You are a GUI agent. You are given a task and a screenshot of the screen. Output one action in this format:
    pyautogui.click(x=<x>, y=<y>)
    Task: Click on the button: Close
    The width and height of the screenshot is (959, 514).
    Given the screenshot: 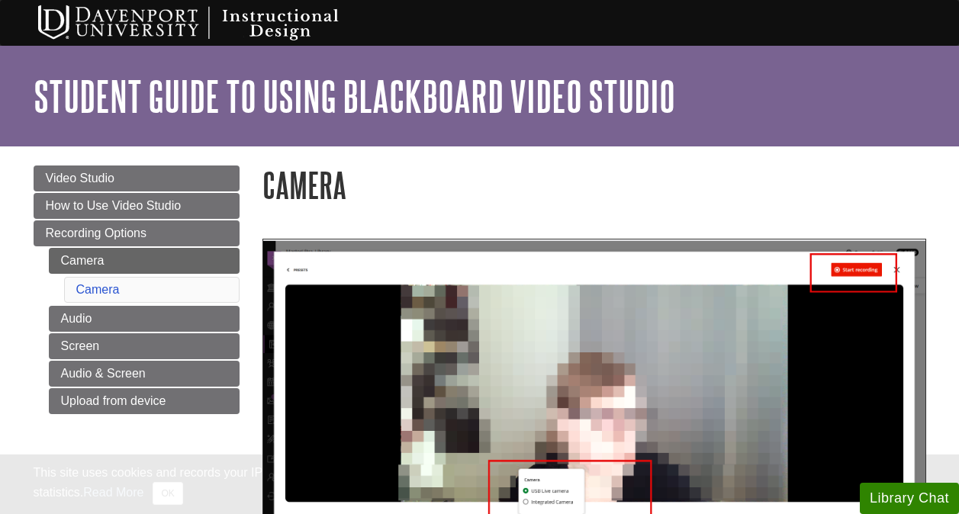 What is the action you would take?
    pyautogui.click(x=167, y=494)
    